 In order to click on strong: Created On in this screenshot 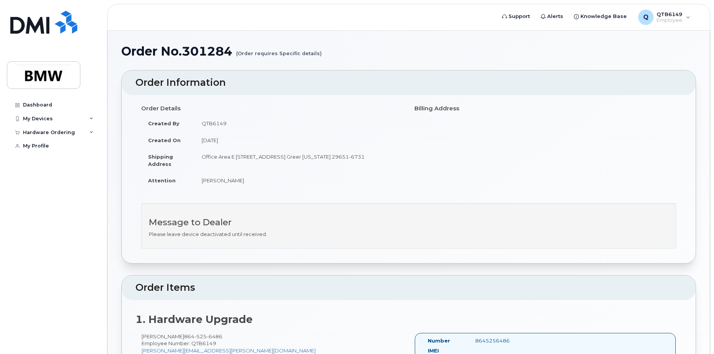, I will do `click(164, 140)`.